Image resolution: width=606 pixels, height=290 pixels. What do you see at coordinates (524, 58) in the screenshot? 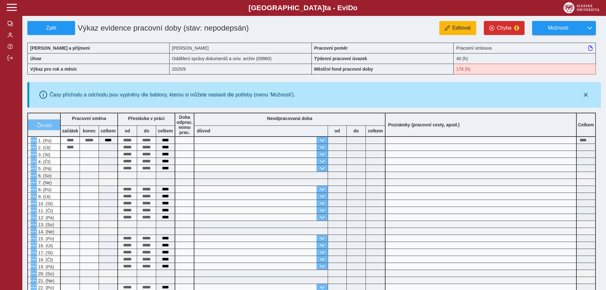
I see `div: 40 (h)` at bounding box center [524, 58].